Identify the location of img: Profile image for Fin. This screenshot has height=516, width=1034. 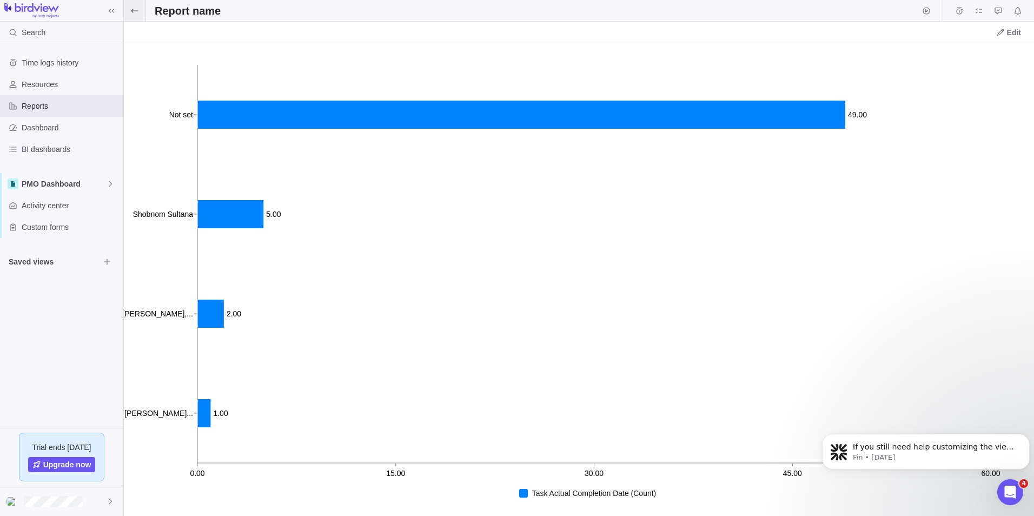
(21, 41).